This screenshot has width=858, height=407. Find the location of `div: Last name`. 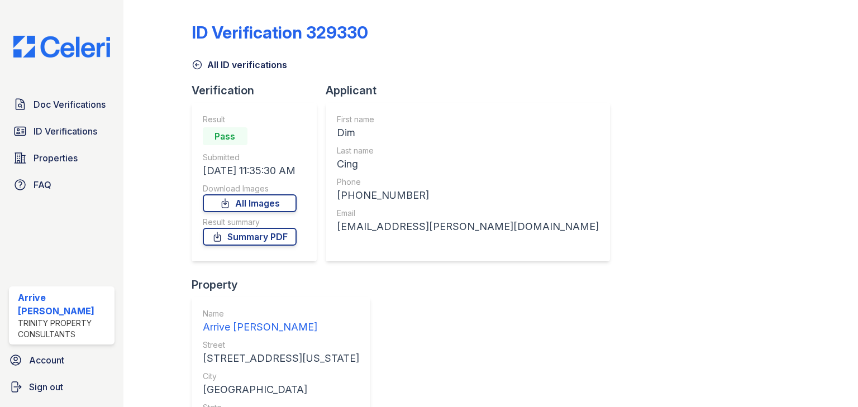

div: Last name is located at coordinates (468, 151).